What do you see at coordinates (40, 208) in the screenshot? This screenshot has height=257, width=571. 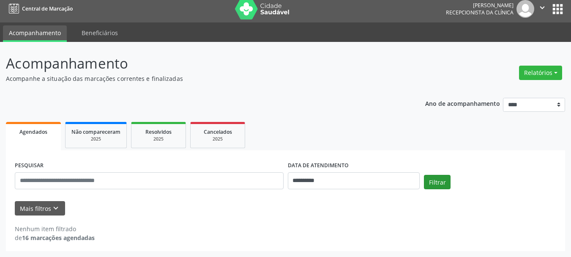 I see `button: Mais filtroskeyboard_arrow_down` at bounding box center [40, 208].